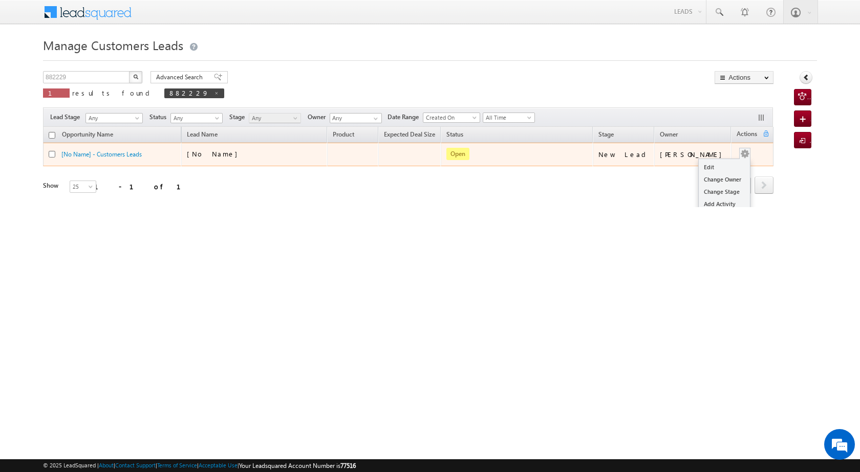 The image size is (860, 472). Describe the element at coordinates (348, 466) in the screenshot. I see `span: 77516` at that location.